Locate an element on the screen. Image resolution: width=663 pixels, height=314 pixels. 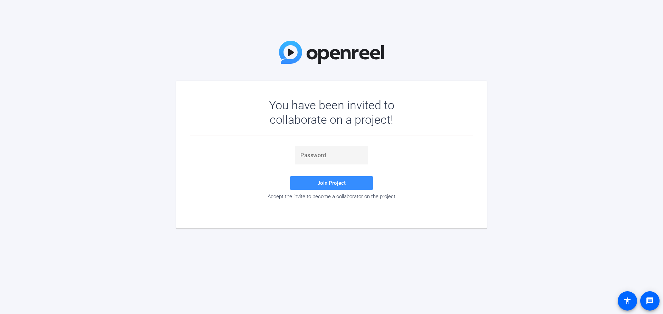
div: Accept the invite to become a collaborator on the project is located at coordinates (331, 197).